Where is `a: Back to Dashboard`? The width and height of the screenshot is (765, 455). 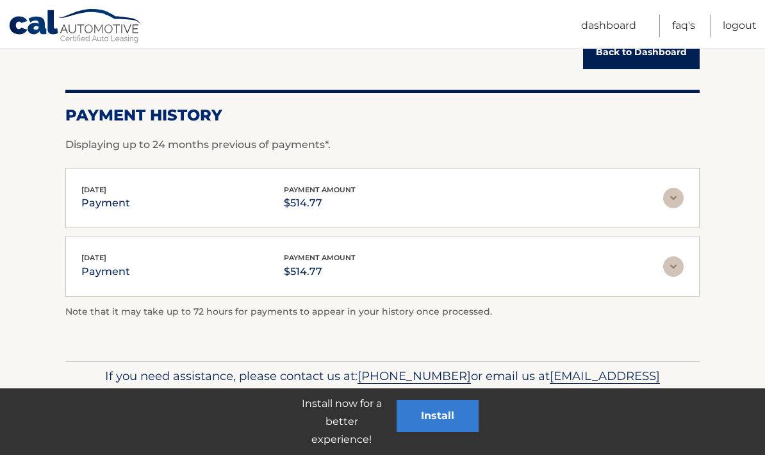
a: Back to Dashboard is located at coordinates (641, 52).